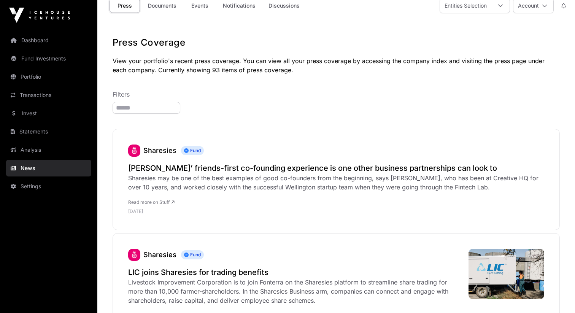 The image size is (575, 313). Describe the element at coordinates (336, 43) in the screenshot. I see `h1: Press Coverage` at that location.